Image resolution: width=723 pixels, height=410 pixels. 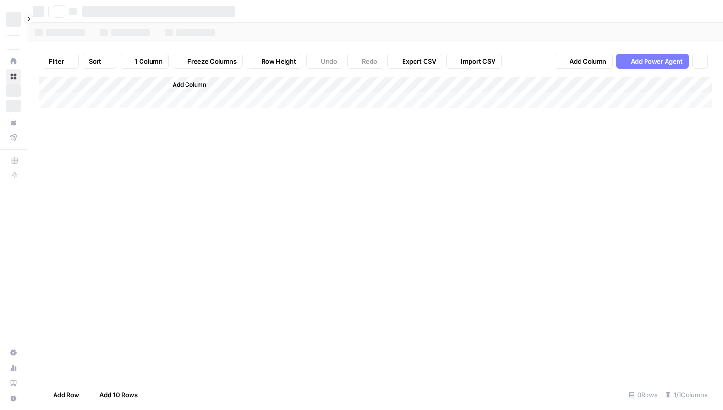 What do you see at coordinates (13, 122) in the screenshot?
I see `a: Your Data` at bounding box center [13, 122].